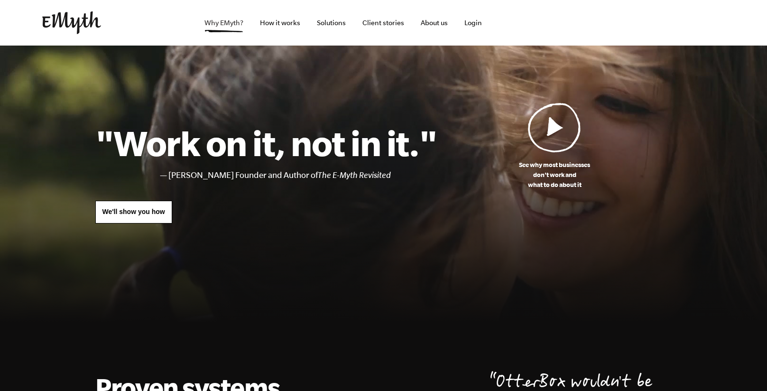 The image size is (767, 391). I want to click on img: Play Video, so click(555, 127).